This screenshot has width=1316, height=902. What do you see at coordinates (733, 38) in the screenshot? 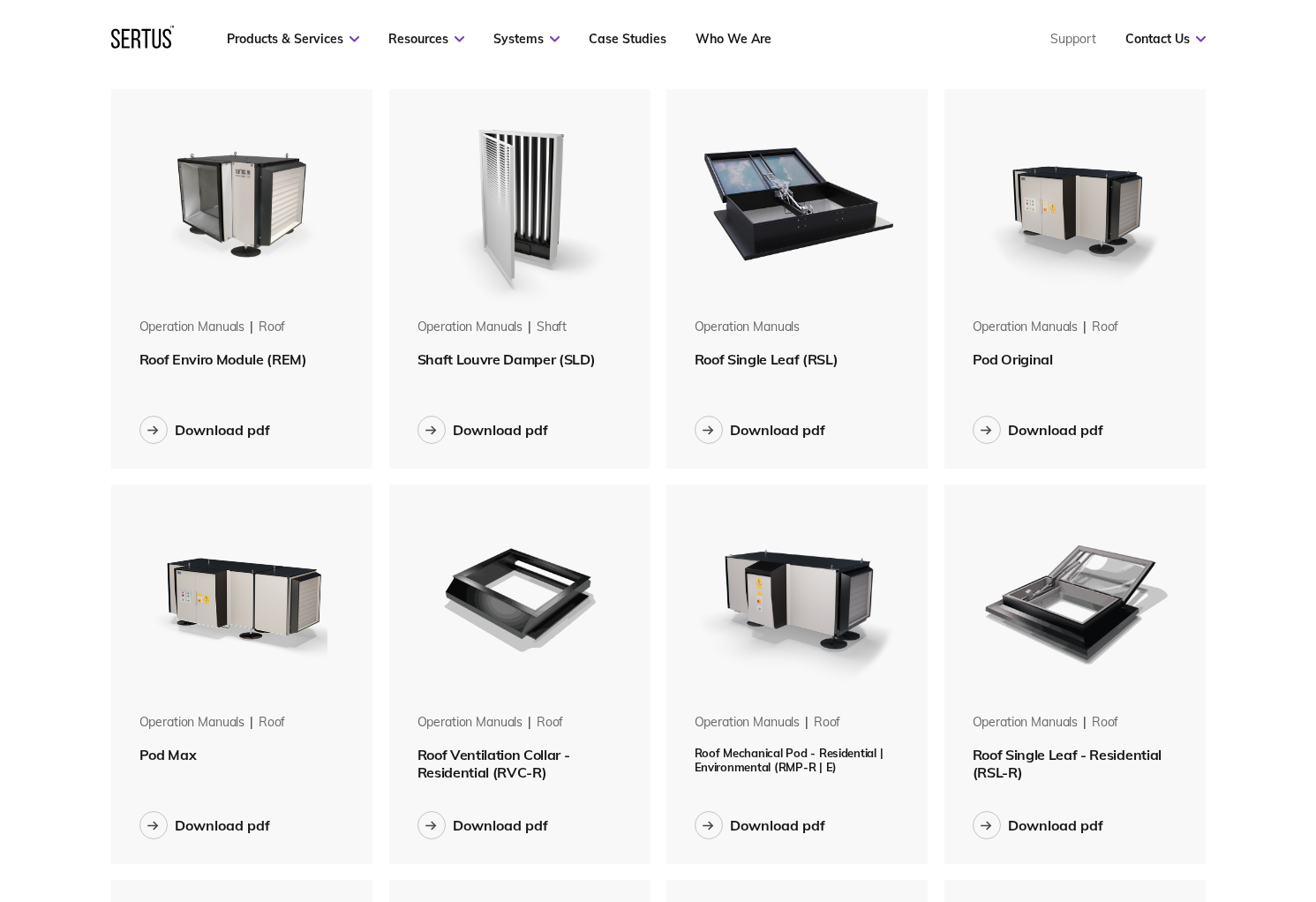
I see `a: Who We Are` at bounding box center [733, 38].